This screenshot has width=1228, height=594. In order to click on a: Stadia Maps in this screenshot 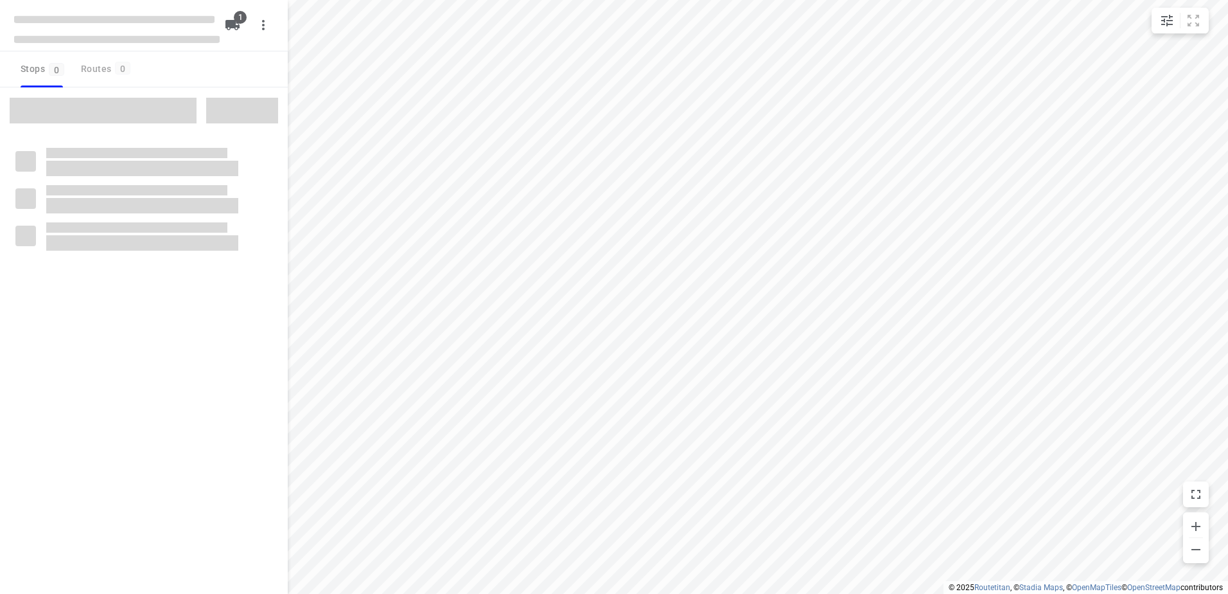, I will do `click(1041, 587)`.